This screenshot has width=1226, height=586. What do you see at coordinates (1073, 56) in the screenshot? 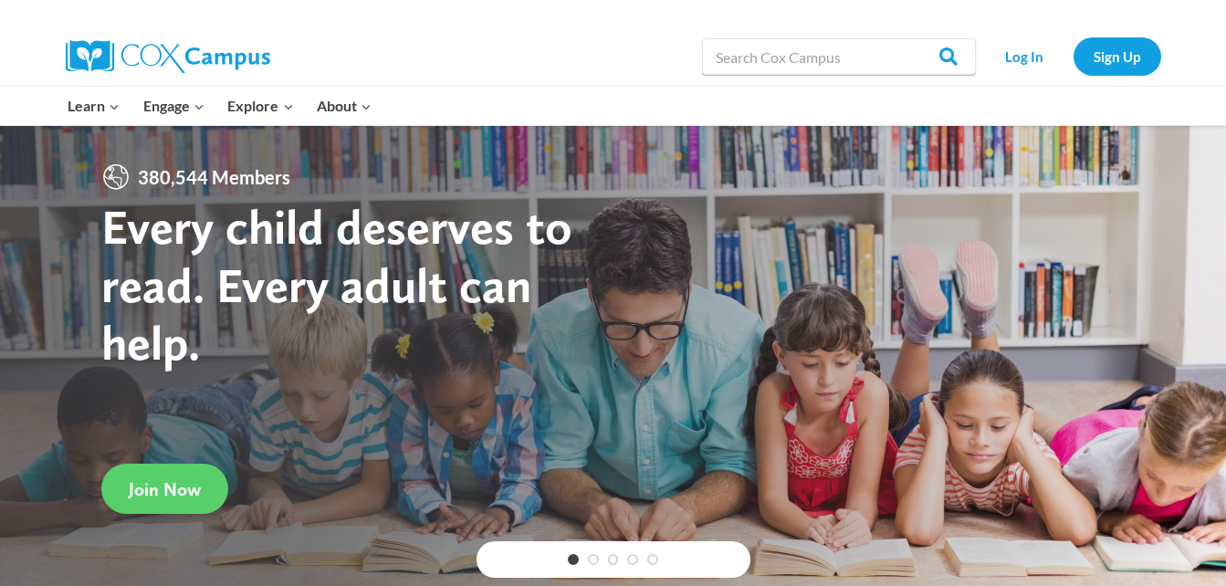
I see `nav: Secondary Navigation` at bounding box center [1073, 56].